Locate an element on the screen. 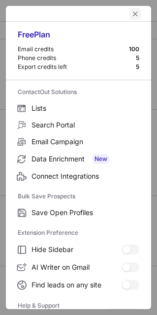  div: Export credits left is located at coordinates (77, 67).